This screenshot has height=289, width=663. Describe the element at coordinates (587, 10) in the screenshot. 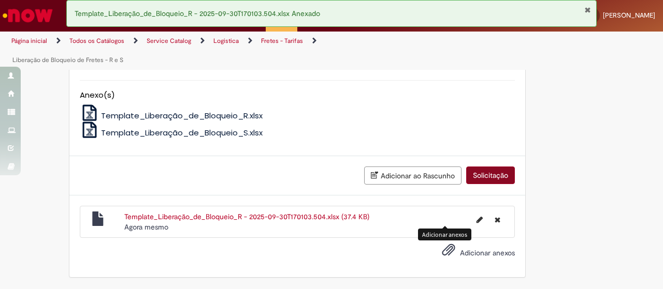

I see `button: Fechar Notificação` at that location.